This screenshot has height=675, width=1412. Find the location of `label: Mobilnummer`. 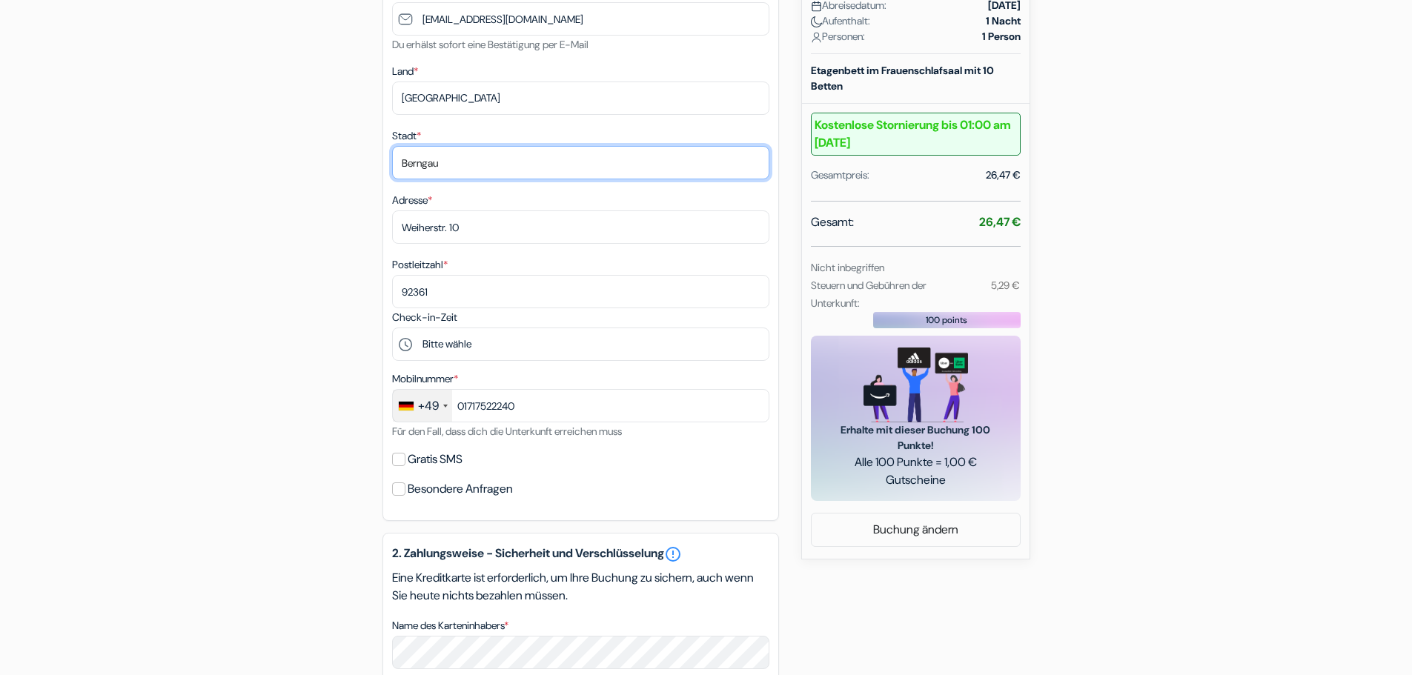

label: Mobilnummer is located at coordinates (425, 379).